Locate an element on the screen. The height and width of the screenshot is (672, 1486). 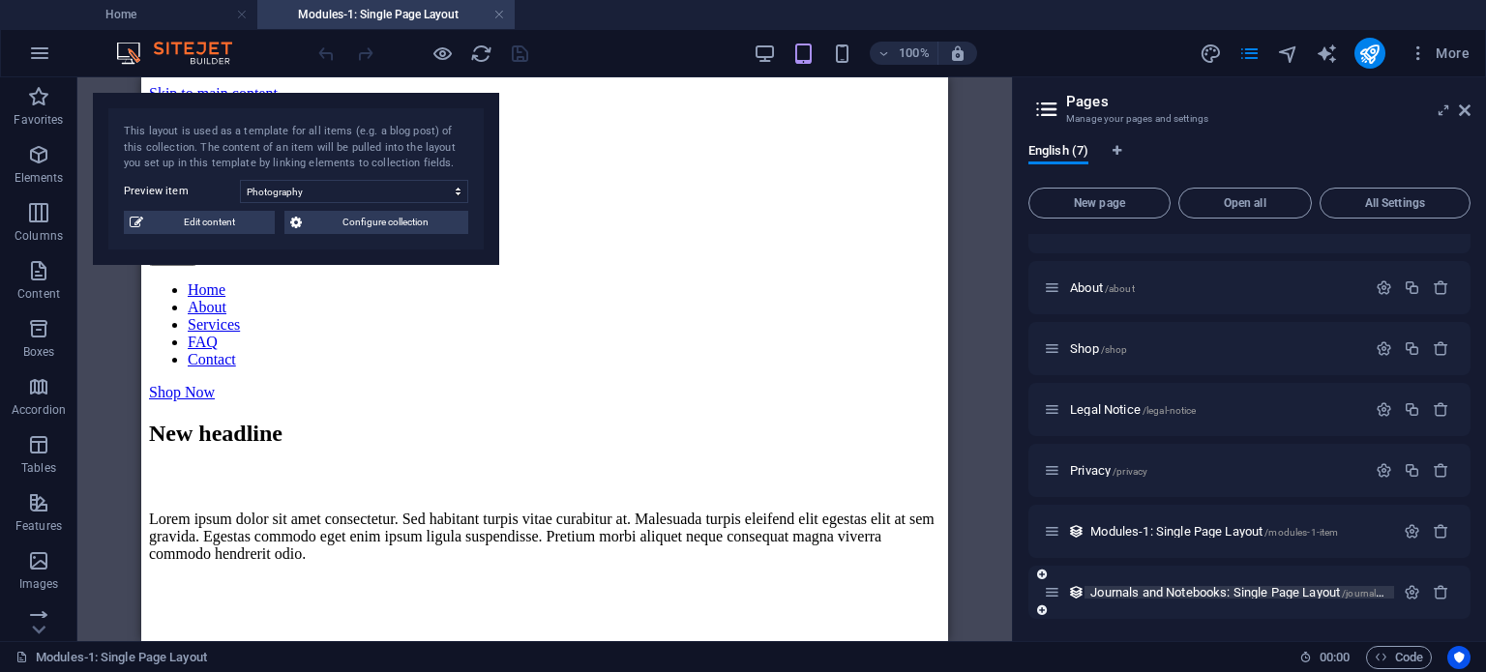
span: More is located at coordinates (1439, 53).